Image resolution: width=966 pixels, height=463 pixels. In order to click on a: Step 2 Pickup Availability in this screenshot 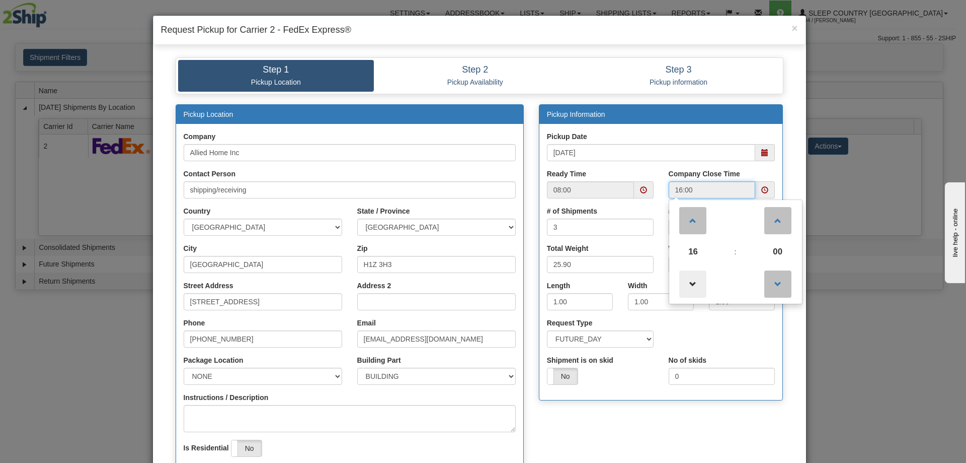, I will do `click(475, 76)`.